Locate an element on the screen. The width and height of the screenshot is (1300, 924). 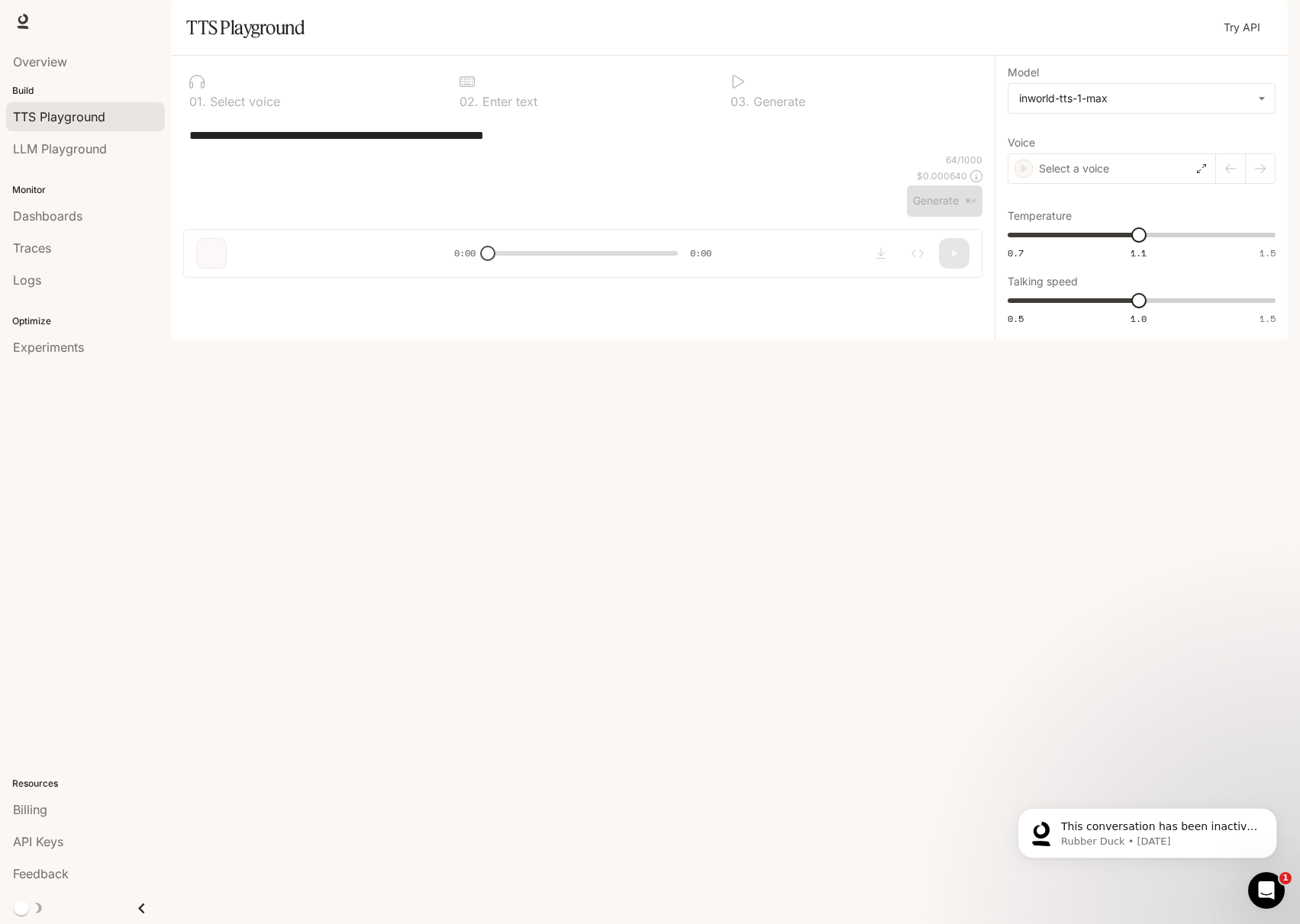
span: 0.5 is located at coordinates (1015, 318).